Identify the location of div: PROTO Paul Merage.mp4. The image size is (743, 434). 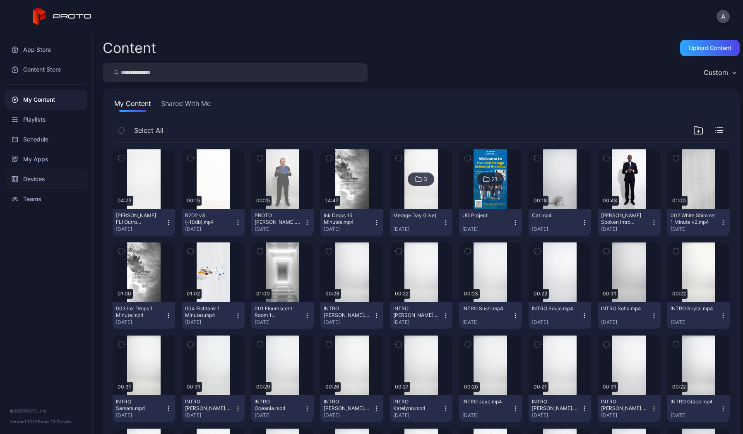
(277, 219).